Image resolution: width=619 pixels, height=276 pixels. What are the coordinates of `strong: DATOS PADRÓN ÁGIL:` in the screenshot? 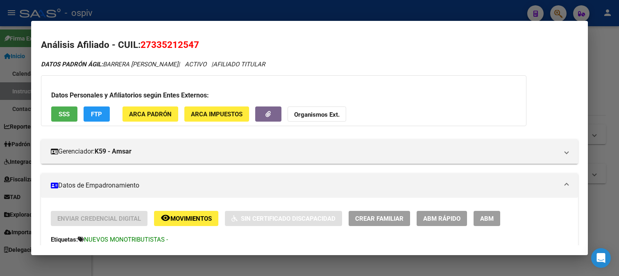 It's located at (72, 64).